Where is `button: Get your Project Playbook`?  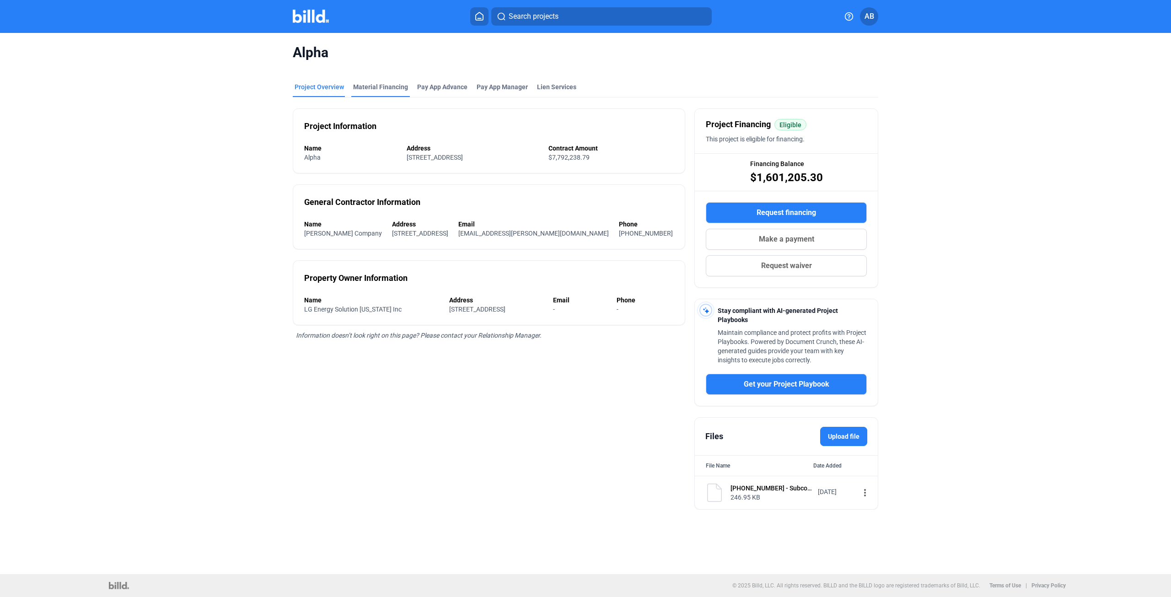
button: Get your Project Playbook is located at coordinates (786, 384).